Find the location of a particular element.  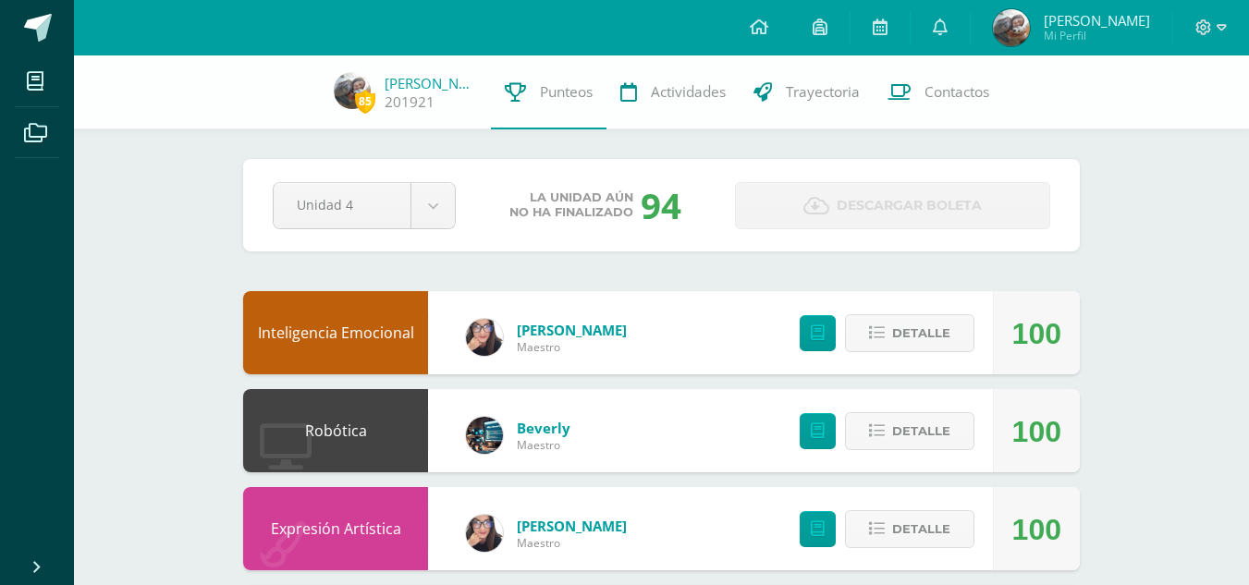

div: Expresión Artística is located at coordinates (336, 529).